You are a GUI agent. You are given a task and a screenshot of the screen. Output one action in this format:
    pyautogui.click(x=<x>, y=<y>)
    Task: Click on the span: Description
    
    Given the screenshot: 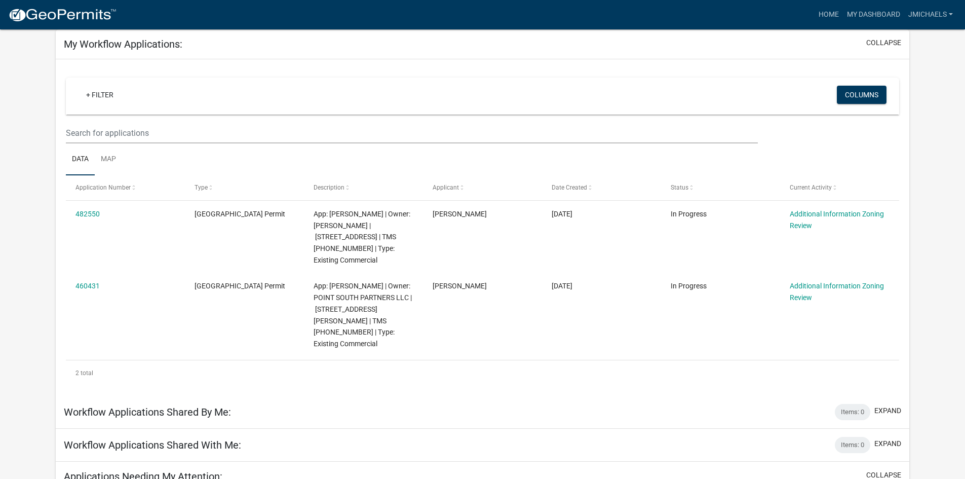 What is the action you would take?
    pyautogui.click(x=329, y=187)
    